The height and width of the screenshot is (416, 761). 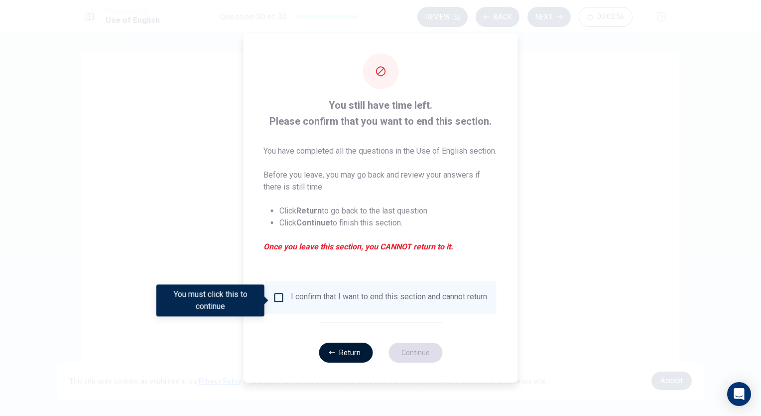 What do you see at coordinates (313, 222) in the screenshot?
I see `strong: Continue` at bounding box center [313, 222].